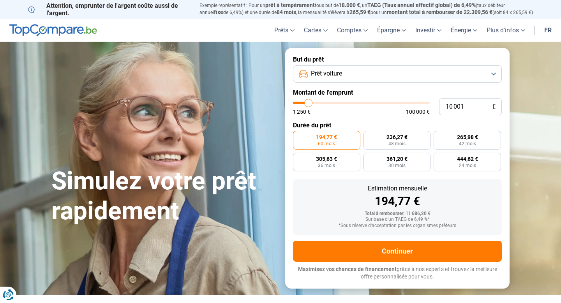 This screenshot has height=303, width=561. Describe the element at coordinates (218, 12) in the screenshot. I see `span: fixe` at that location.